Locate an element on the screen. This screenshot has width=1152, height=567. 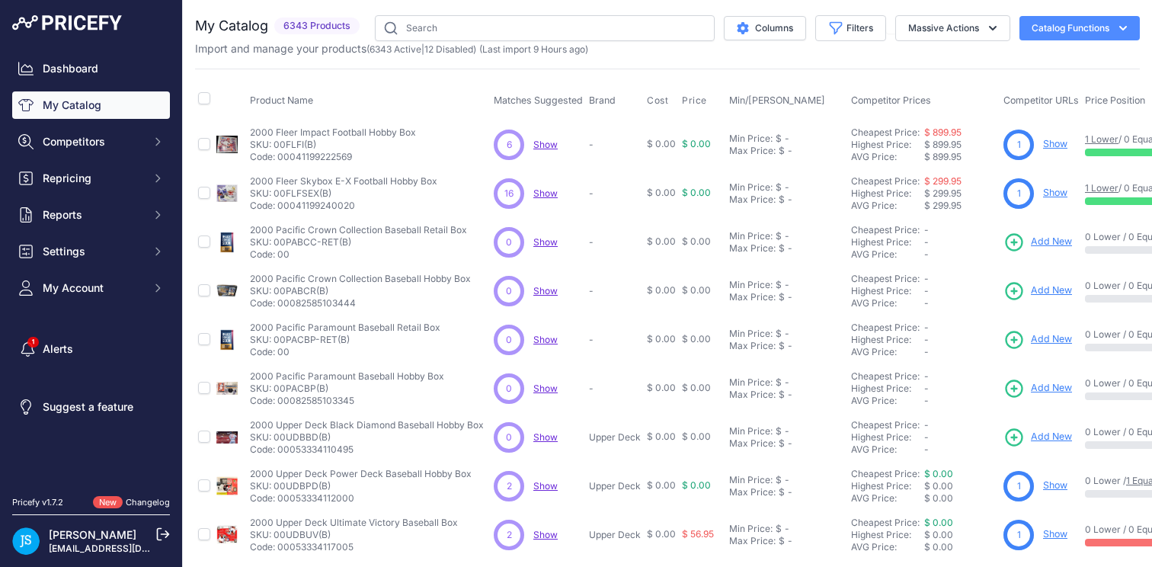
span: Add New is located at coordinates (1052, 437).